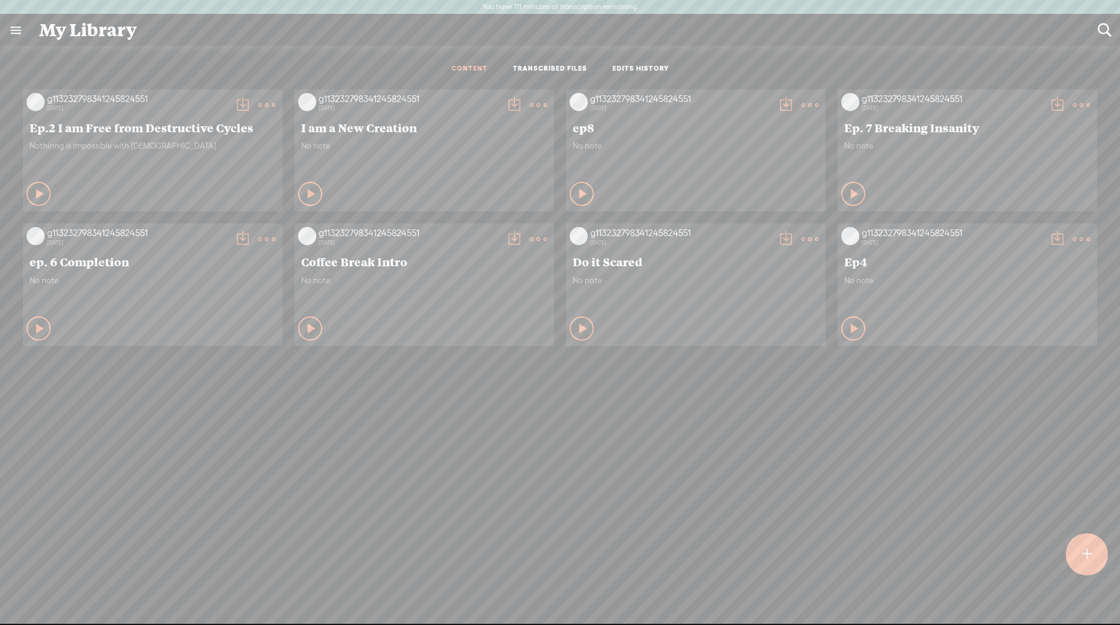 The width and height of the screenshot is (1120, 625). What do you see at coordinates (153, 261) in the screenshot?
I see `span: ep. 6 Completion` at bounding box center [153, 261].